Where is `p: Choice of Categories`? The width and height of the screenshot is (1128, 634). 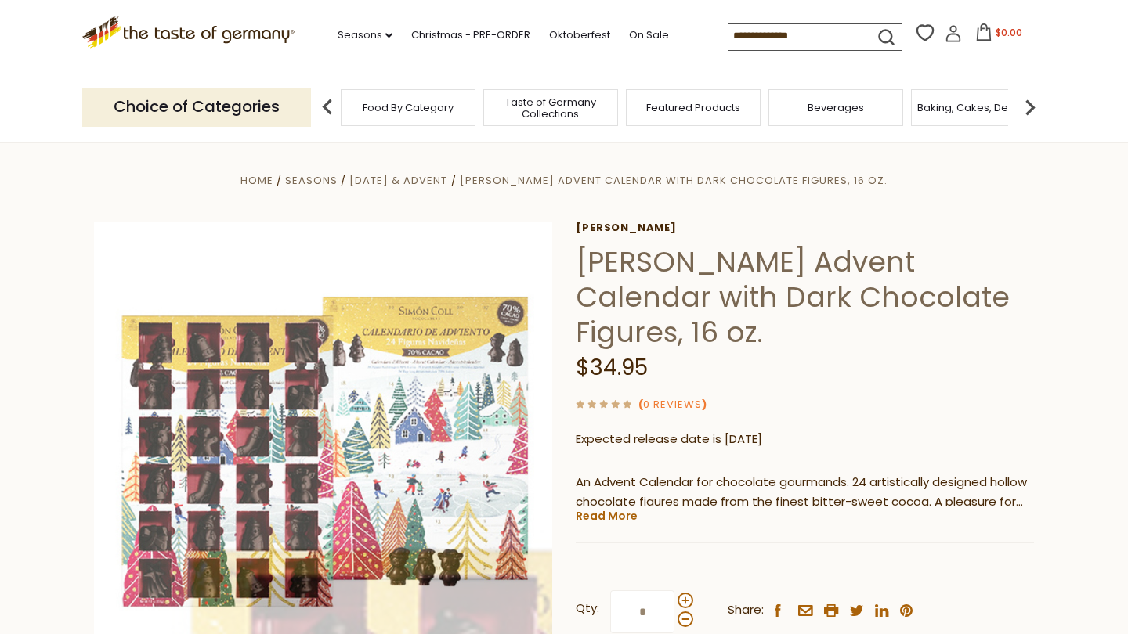
p: Choice of Categories is located at coordinates (197, 106).